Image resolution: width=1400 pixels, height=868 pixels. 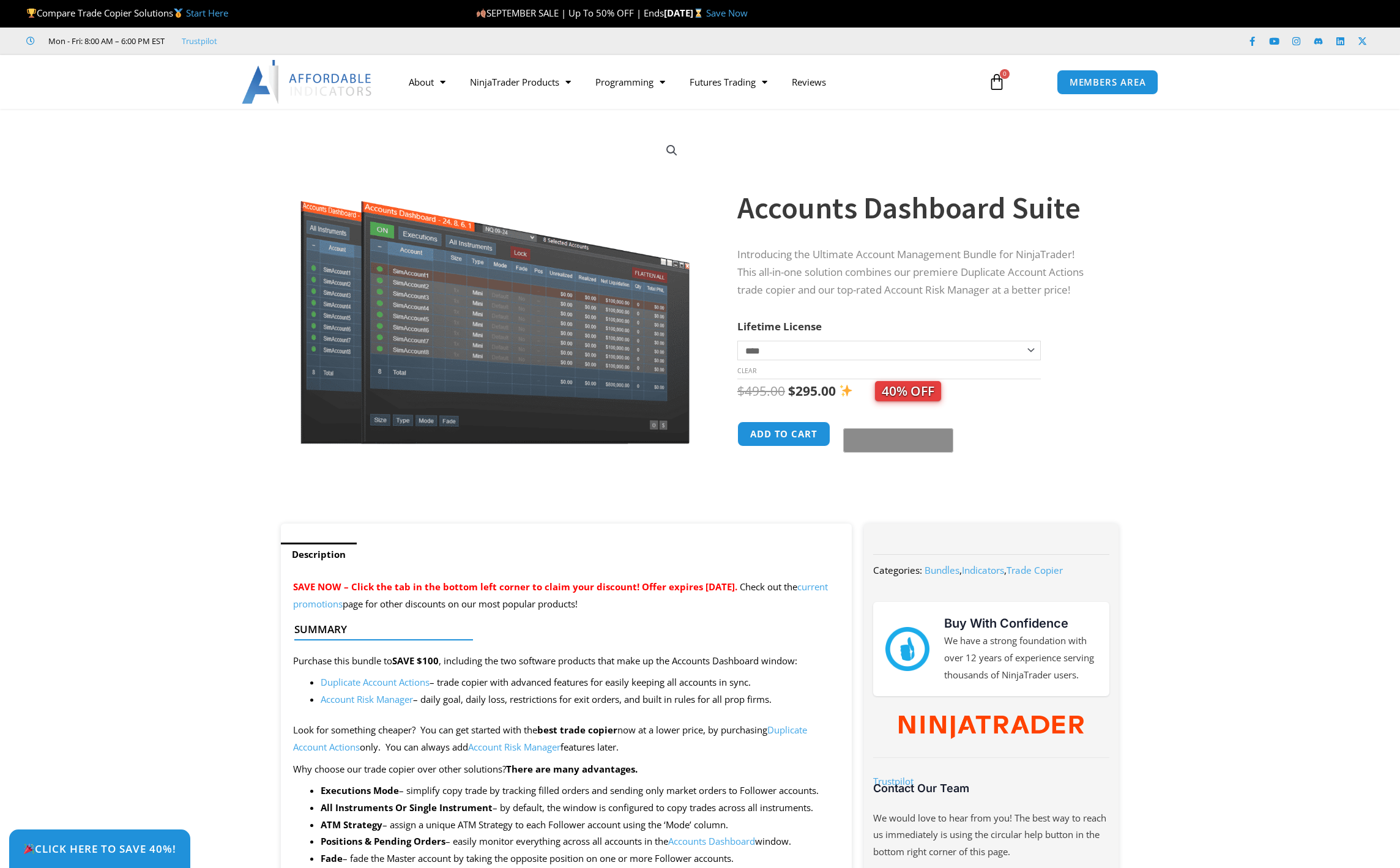 What do you see at coordinates (580, 808) in the screenshot?
I see `li: – by default, the window is configured to copy trades across all instruments.` at bounding box center [580, 808].